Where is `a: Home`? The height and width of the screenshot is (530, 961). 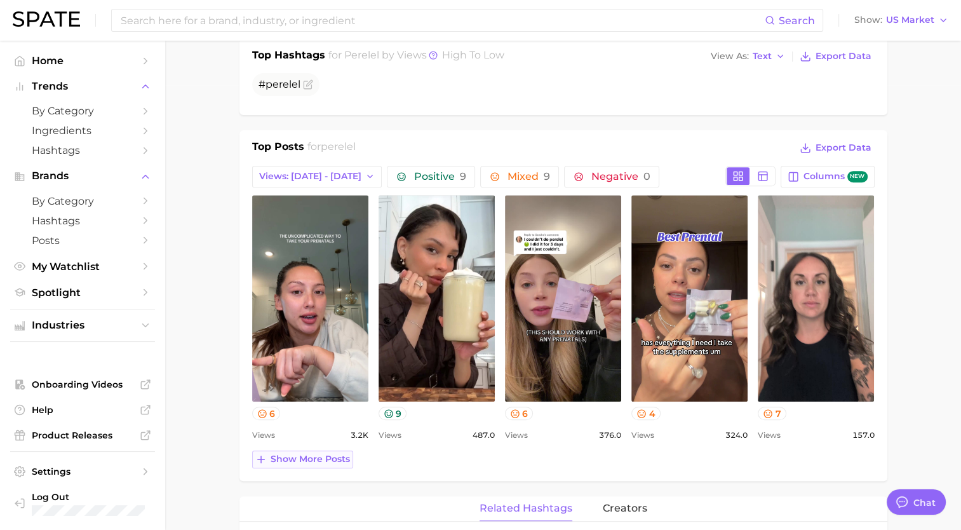
a: Home is located at coordinates (83, 60).